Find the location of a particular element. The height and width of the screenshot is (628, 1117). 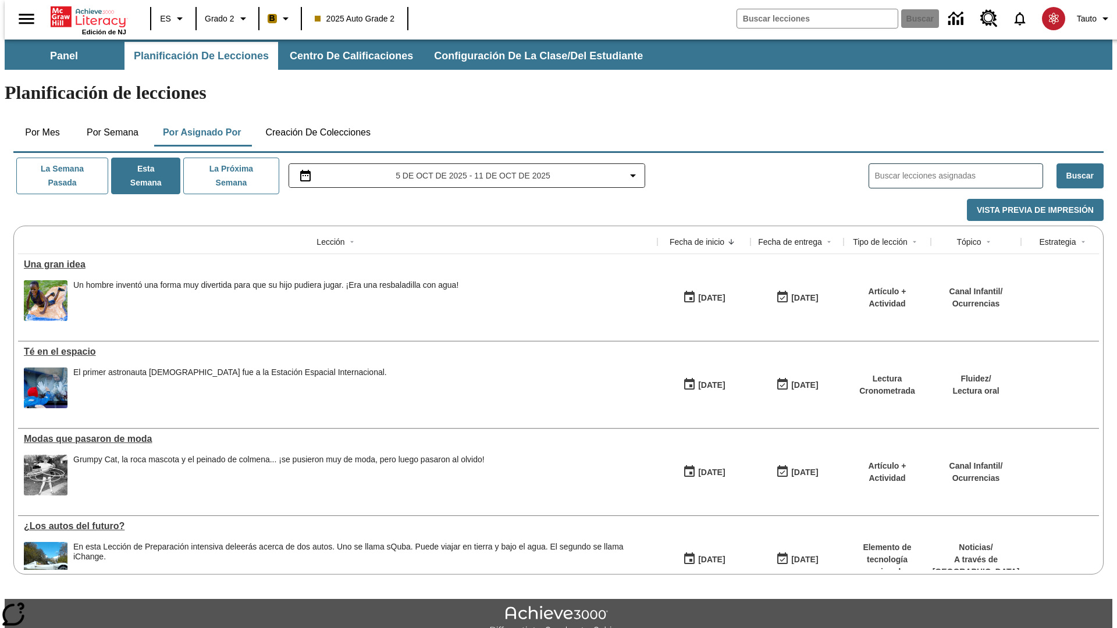

div: El primer astronauta británico fue a la Estación Espacial Internacional. is located at coordinates (230, 388).